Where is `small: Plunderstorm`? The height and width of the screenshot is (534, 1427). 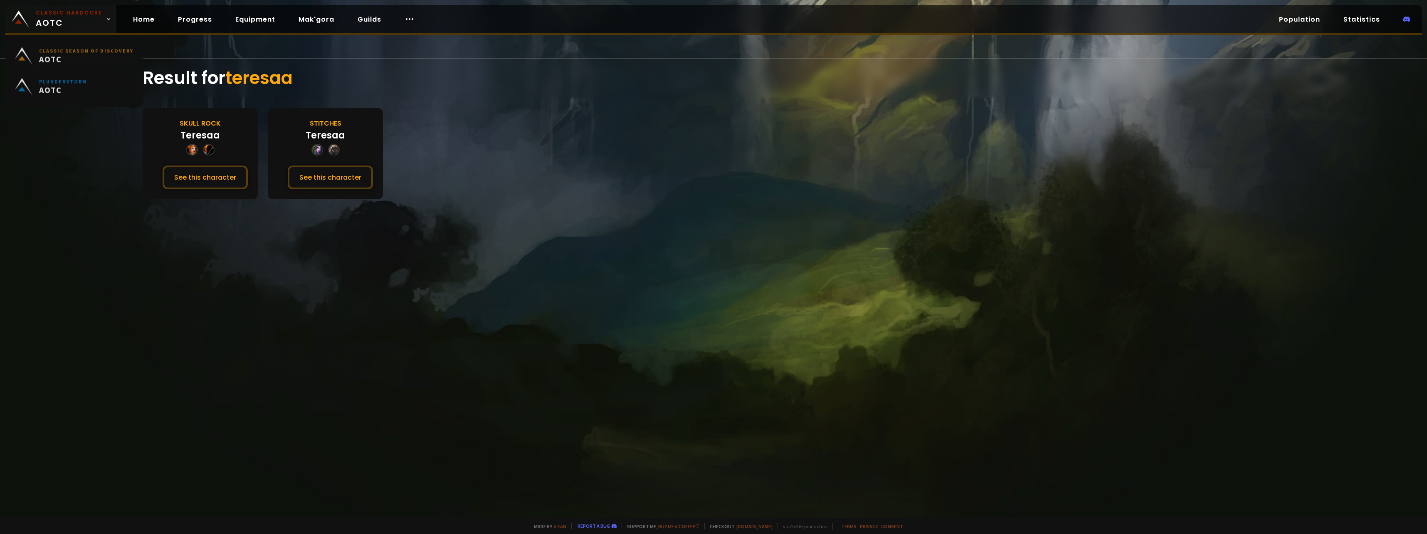 small: Plunderstorm is located at coordinates (63, 82).